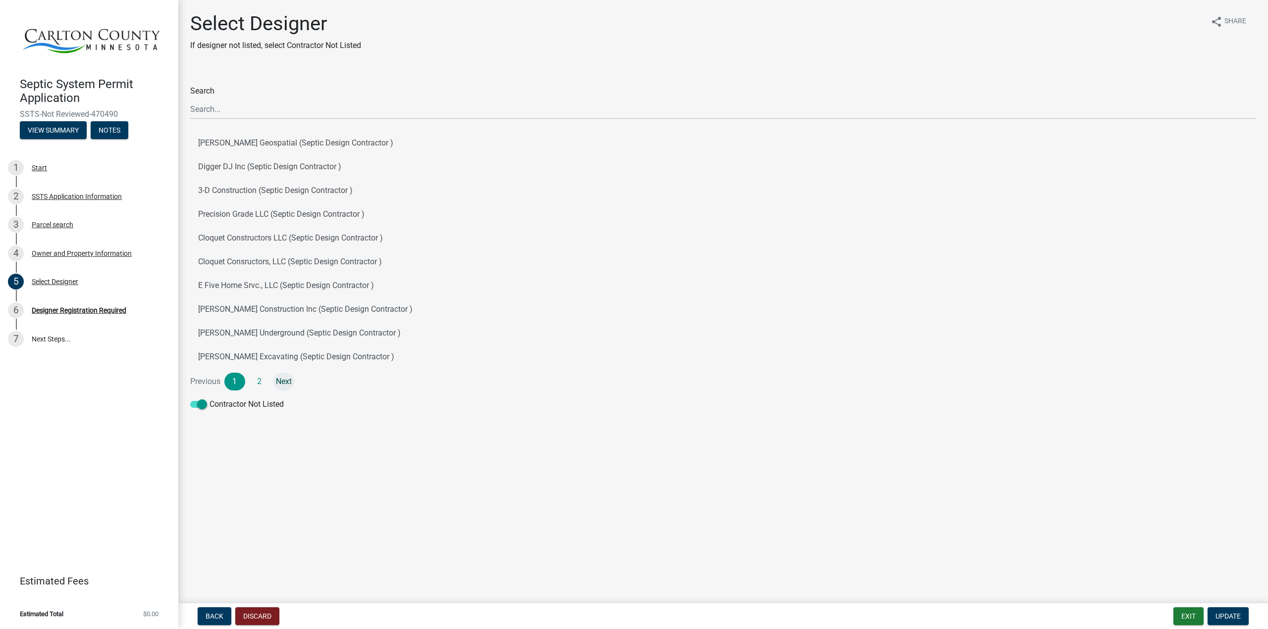  What do you see at coordinates (95, 92) in the screenshot?
I see `h4: Septic System Permit Application` at bounding box center [95, 92].